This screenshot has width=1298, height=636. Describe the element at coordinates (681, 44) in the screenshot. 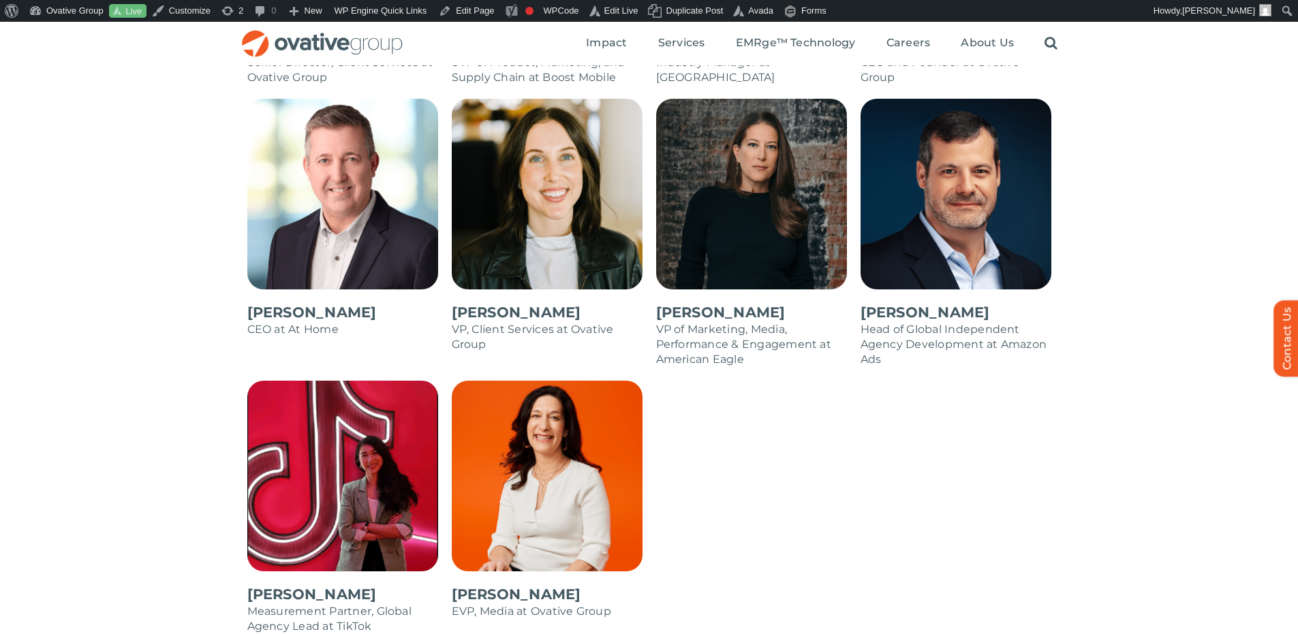

I see `a: Services` at that location.